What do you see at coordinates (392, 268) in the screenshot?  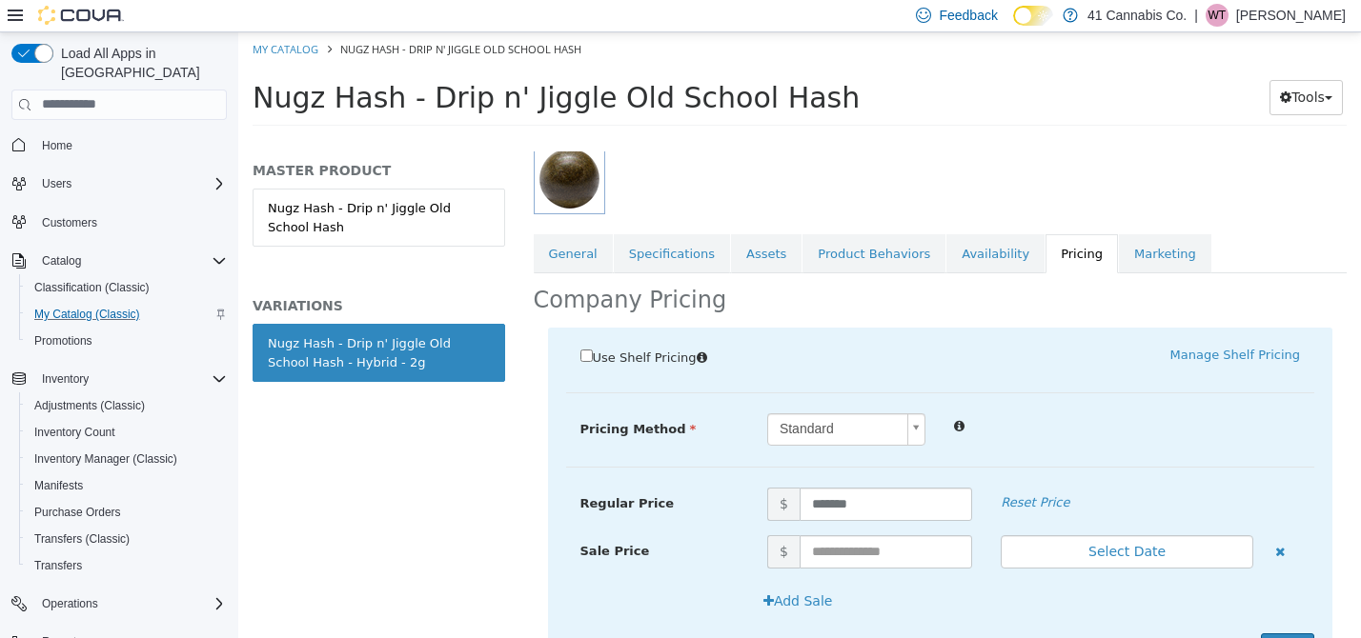 I see `h2: Company Pricing` at bounding box center [392, 268].